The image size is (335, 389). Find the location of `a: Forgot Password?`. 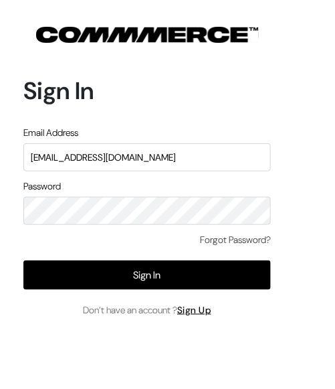

a: Forgot Password? is located at coordinates (236, 240).